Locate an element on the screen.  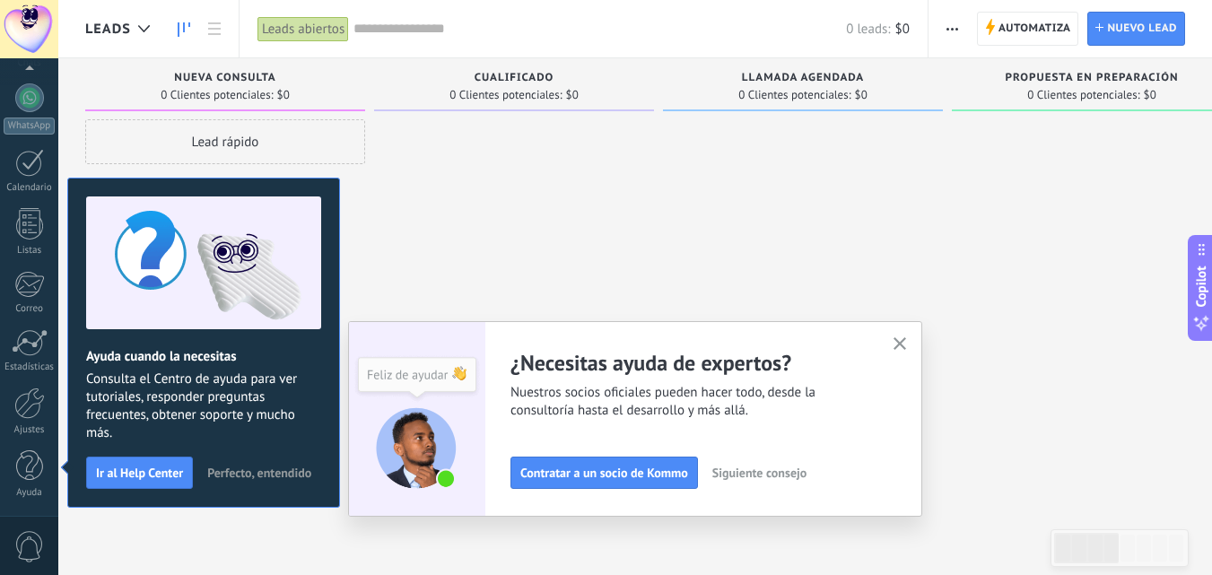
h2: ¿Necesitas ayuda de expertos? is located at coordinates (691, 362).